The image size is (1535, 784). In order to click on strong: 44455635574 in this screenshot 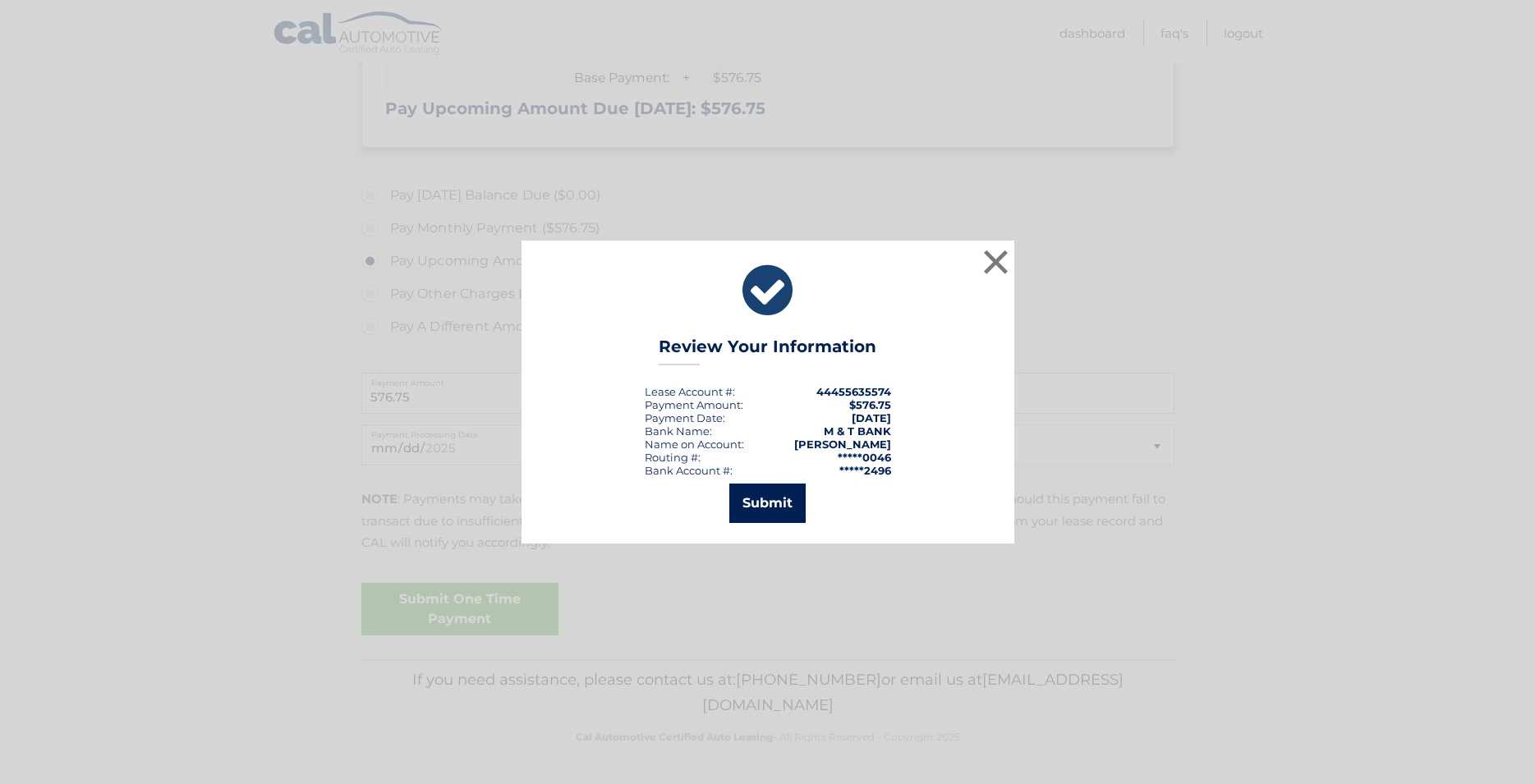, I will do `click(853, 392)`.